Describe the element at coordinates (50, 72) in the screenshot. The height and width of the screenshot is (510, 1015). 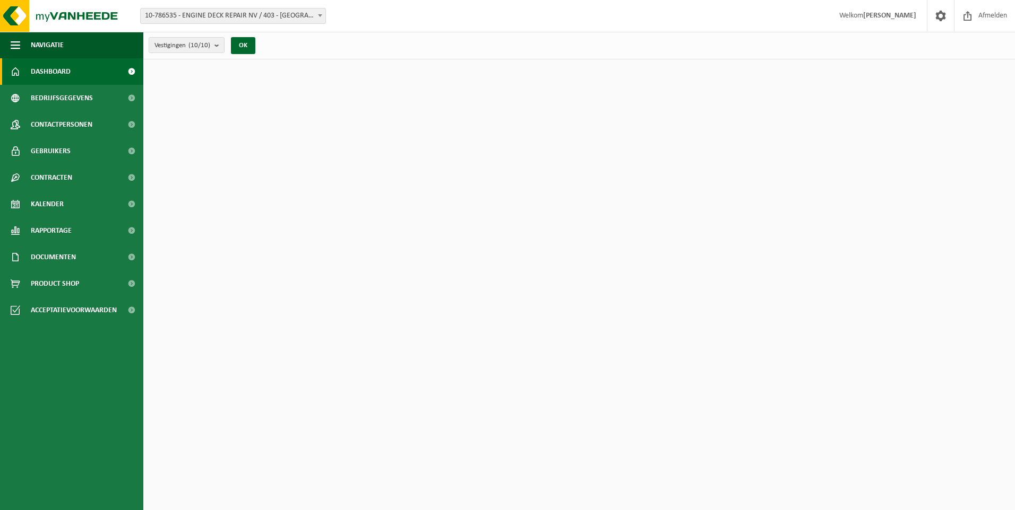
I see `span: Dashboard` at that location.